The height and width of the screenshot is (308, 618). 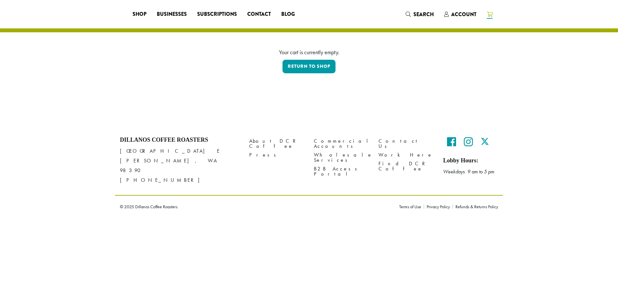 I want to click on a: B2B Access Portal, so click(x=341, y=171).